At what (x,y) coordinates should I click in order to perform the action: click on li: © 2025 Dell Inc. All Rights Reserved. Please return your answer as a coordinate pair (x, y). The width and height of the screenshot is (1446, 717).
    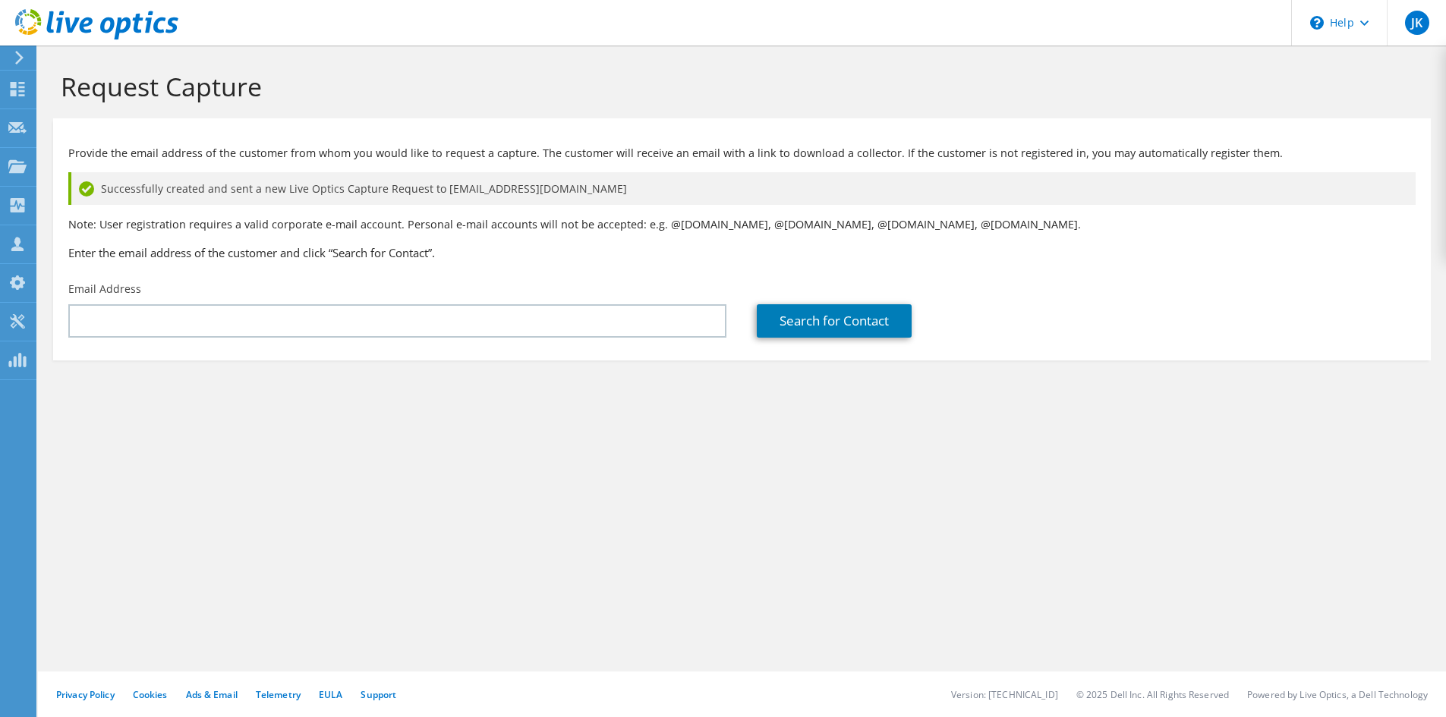
    Looking at the image, I should click on (1152, 694).